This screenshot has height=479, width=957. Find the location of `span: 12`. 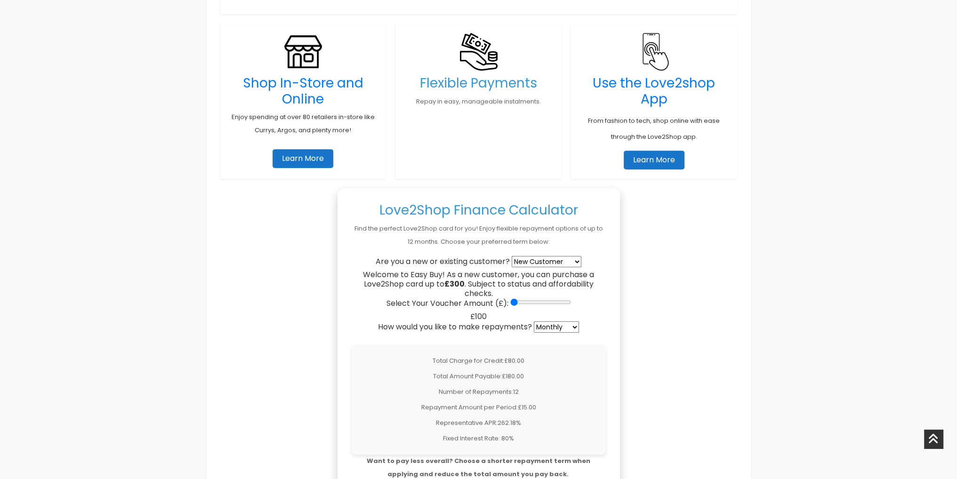

span: 12 is located at coordinates (516, 391).